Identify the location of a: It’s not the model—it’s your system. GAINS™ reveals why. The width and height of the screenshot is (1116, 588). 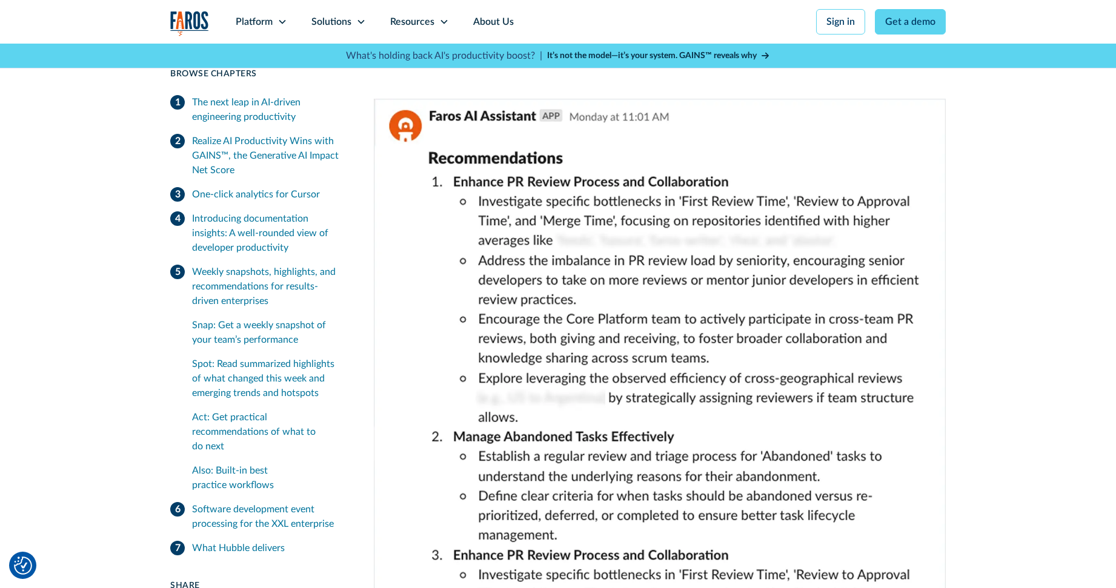
(658, 56).